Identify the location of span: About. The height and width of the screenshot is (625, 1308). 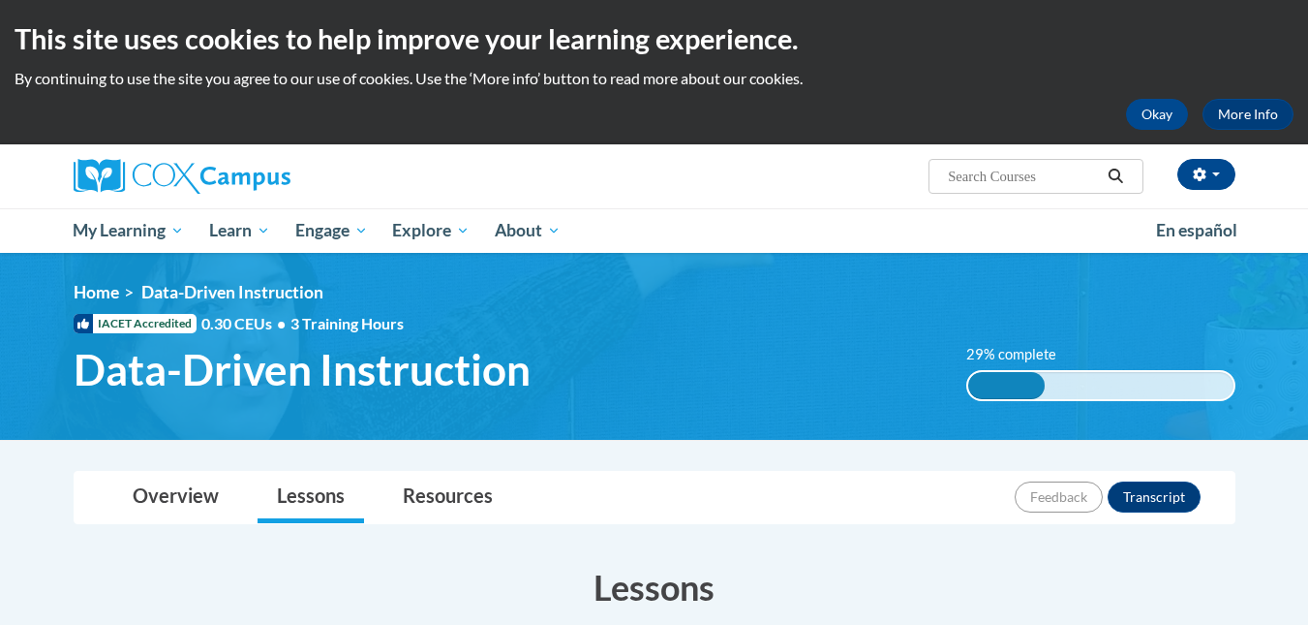
(528, 230).